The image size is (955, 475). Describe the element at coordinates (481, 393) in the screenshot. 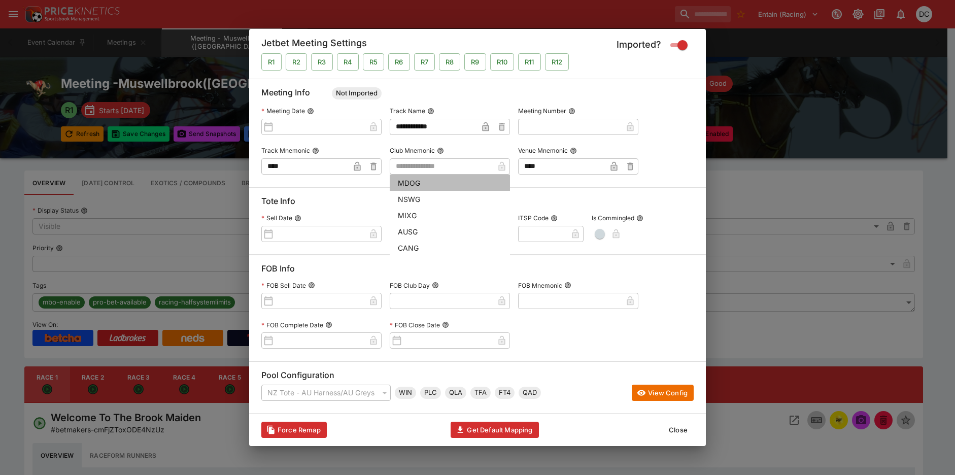

I see `span: TFA` at that location.